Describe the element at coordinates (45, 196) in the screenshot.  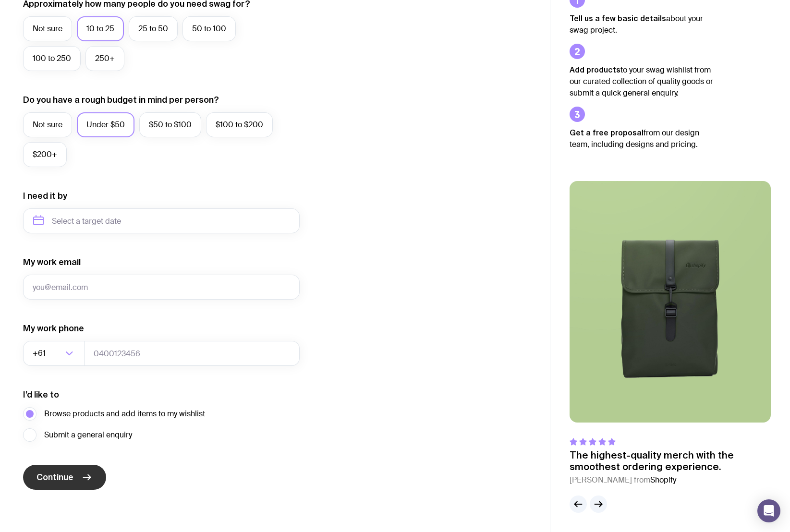
I see `label: I need it by` at that location.